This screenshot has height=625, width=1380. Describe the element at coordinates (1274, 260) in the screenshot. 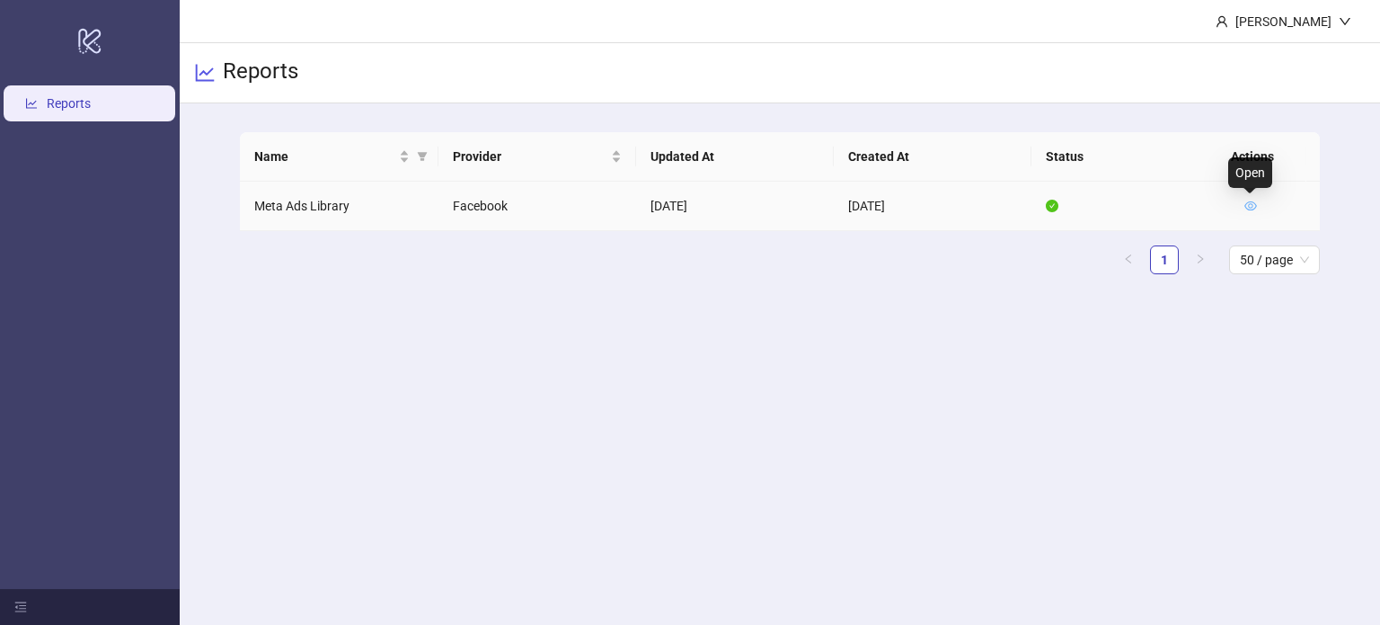

I see `span: 50 / page` at that location.